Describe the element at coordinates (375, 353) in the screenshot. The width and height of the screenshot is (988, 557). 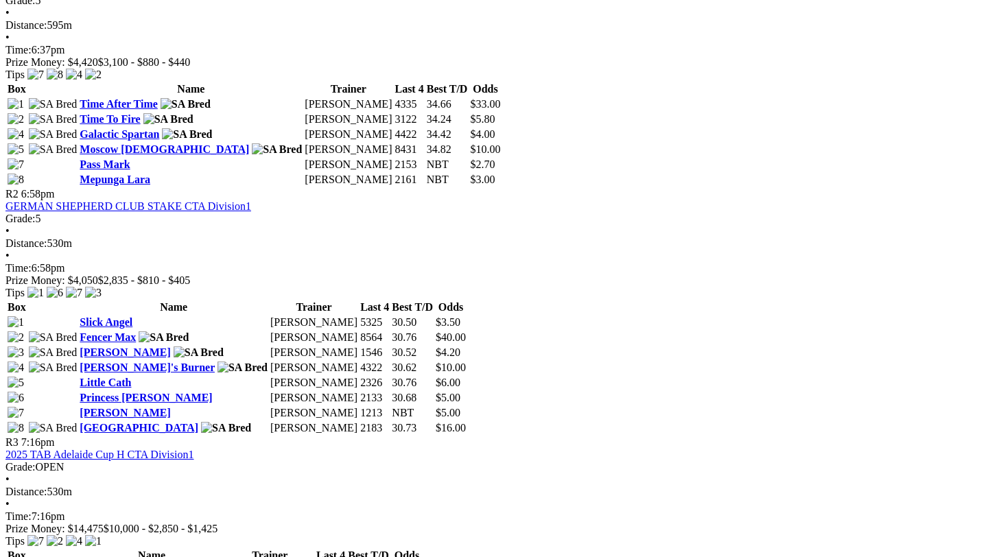
I see `td: 1546` at that location.